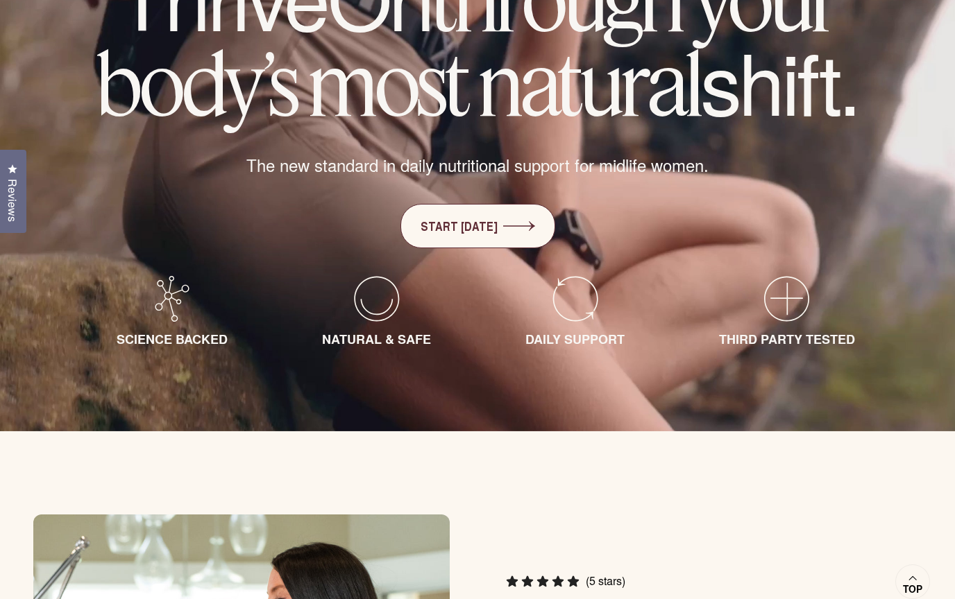 This screenshot has width=955, height=599. What do you see at coordinates (912, 590) in the screenshot?
I see `span: Top` at bounding box center [912, 590].